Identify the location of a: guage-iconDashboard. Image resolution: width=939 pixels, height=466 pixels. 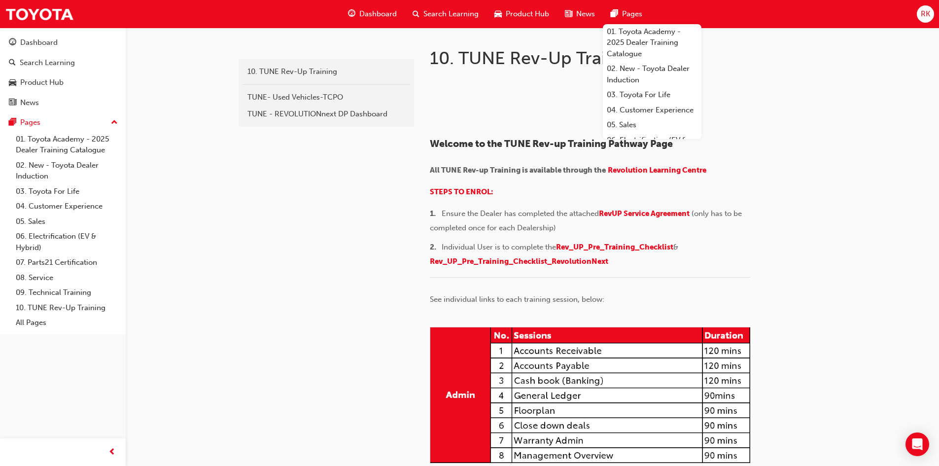
(372, 14).